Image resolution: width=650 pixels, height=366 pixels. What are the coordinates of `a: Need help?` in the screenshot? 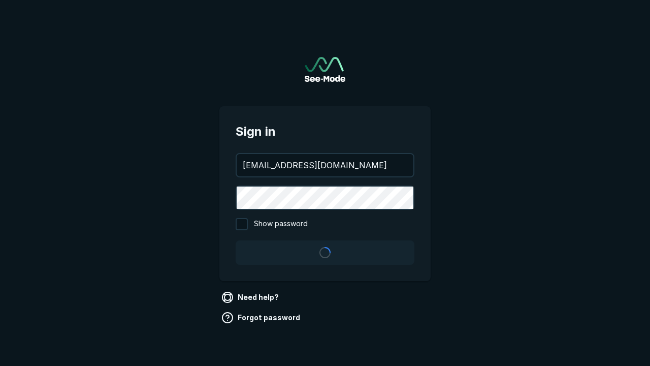 It's located at (251, 297).